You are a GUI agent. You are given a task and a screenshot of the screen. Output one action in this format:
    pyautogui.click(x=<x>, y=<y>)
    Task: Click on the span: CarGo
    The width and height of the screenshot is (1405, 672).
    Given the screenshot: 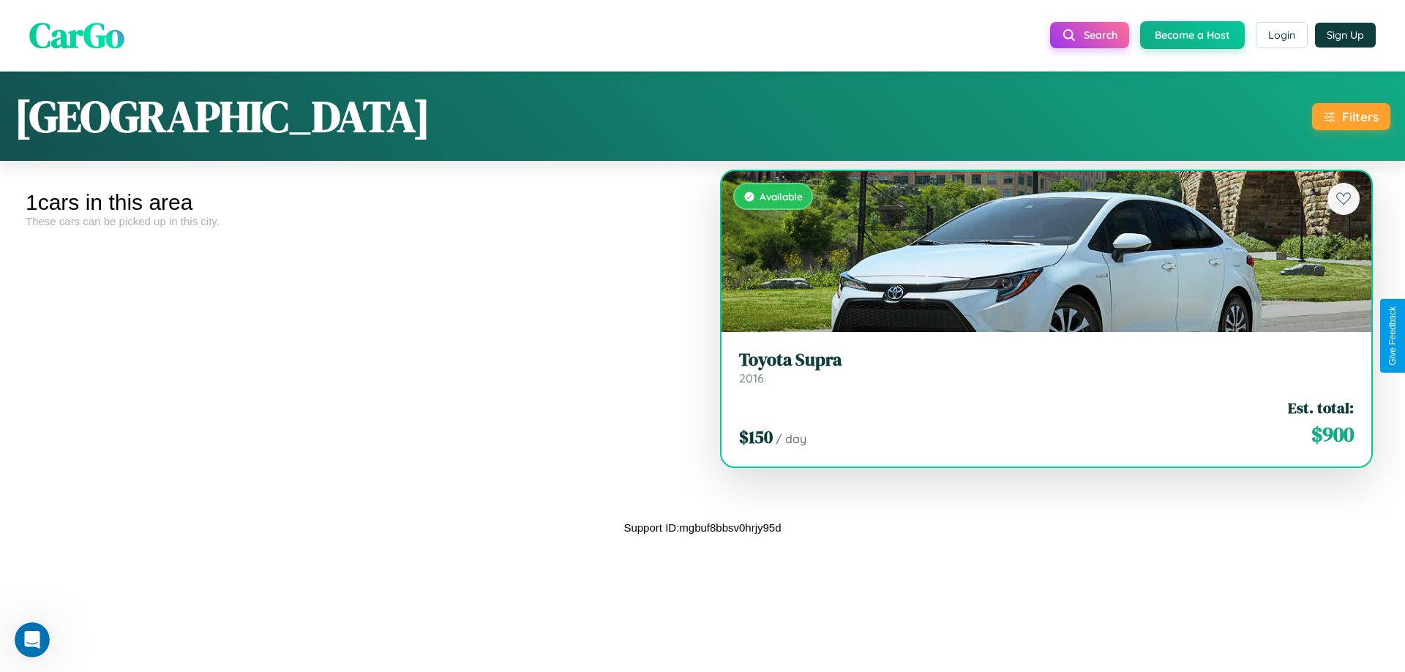 What is the action you would take?
    pyautogui.click(x=77, y=35)
    